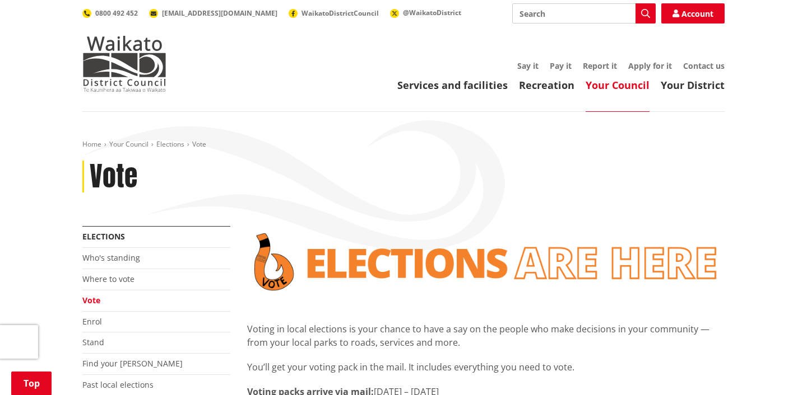 This screenshot has width=807, height=395. I want to click on a: Services and facilities, so click(452, 85).